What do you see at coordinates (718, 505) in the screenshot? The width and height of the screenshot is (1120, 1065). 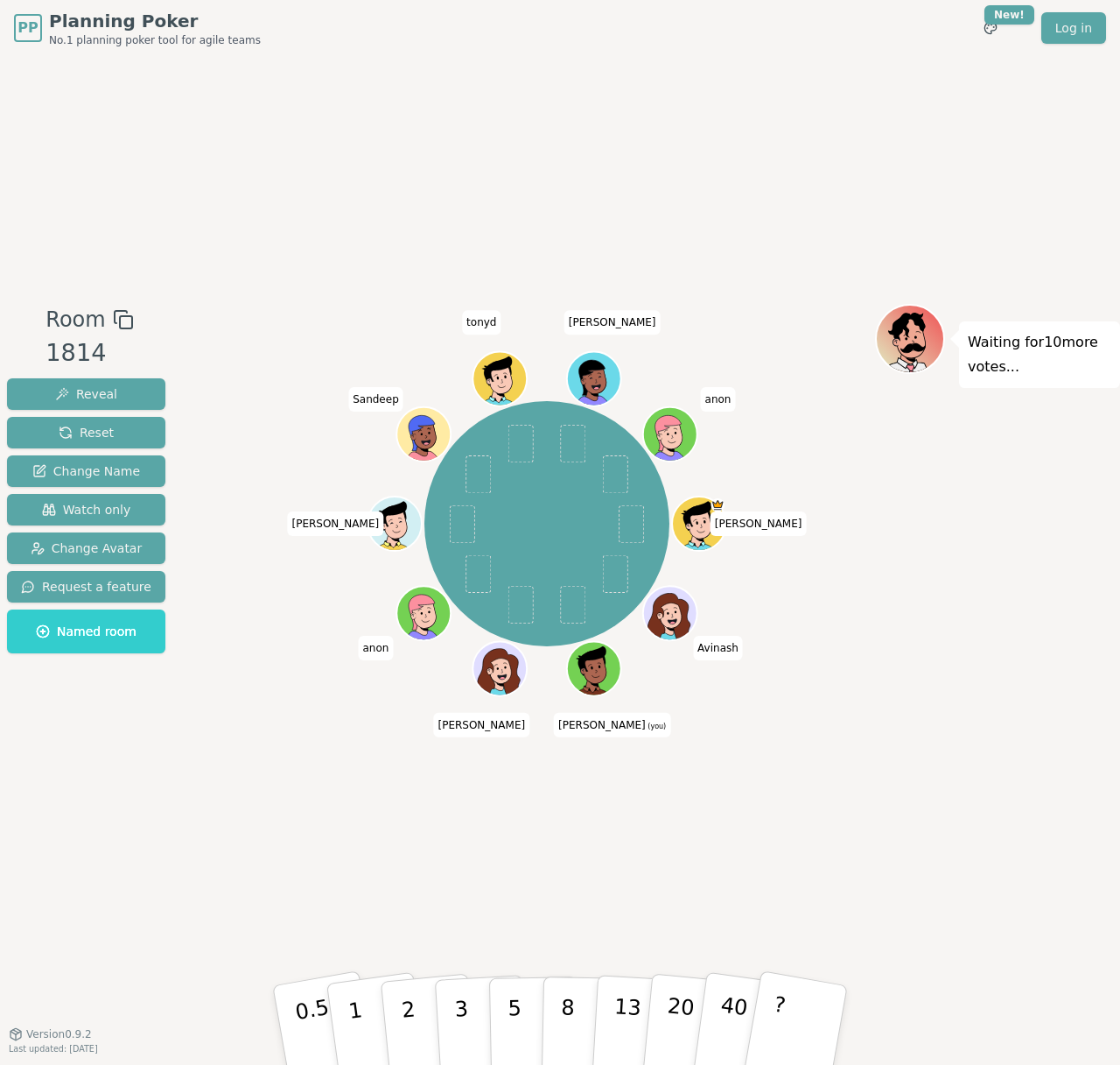 I see `span: Rob is the host` at bounding box center [718, 505].